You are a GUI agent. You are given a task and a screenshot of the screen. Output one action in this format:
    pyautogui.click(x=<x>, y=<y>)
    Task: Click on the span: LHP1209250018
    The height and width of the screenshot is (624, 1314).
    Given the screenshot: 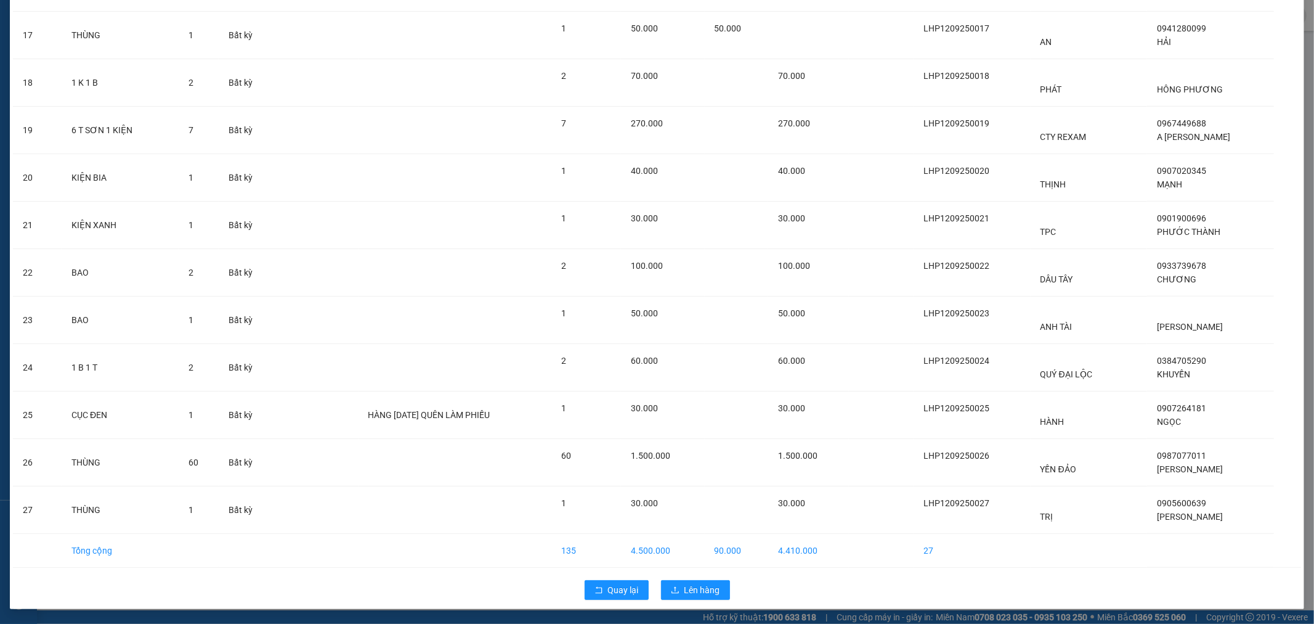 What is the action you would take?
    pyautogui.click(x=956, y=76)
    